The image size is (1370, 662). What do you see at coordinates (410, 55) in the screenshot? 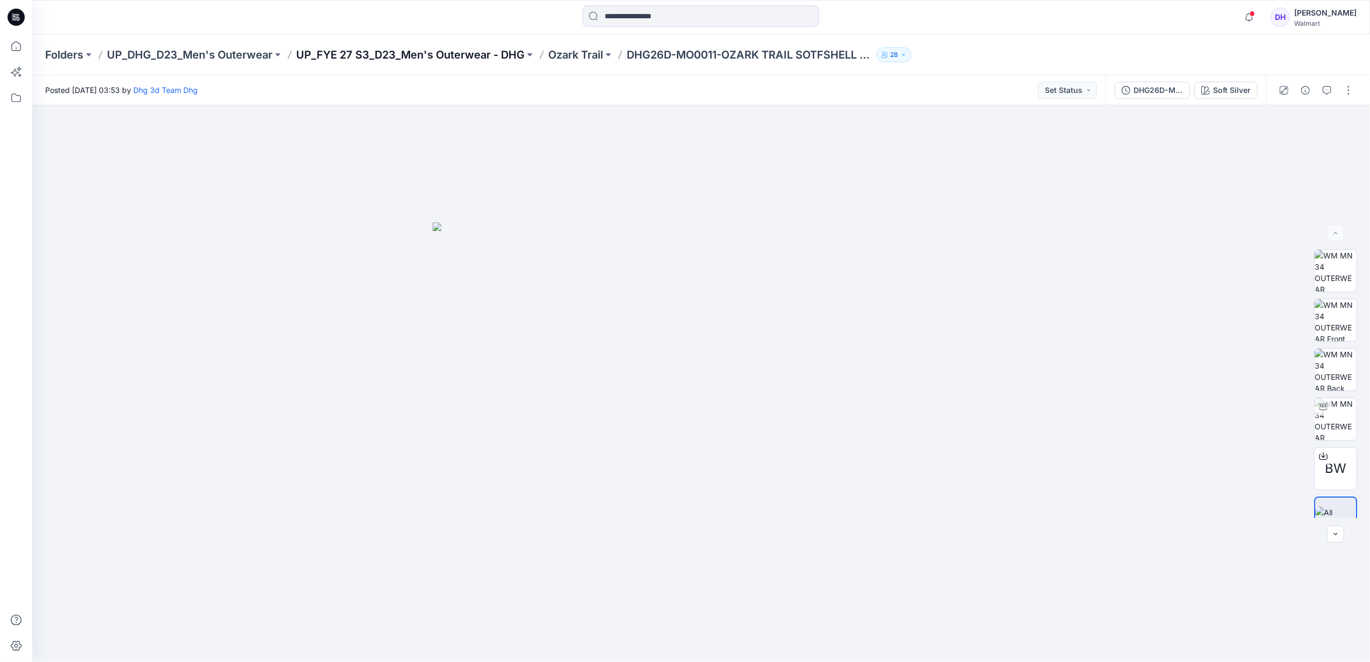
I see `a: UP_FYE 27 S3_D23_Men's Outerwear - DHG` at bounding box center [410, 55].